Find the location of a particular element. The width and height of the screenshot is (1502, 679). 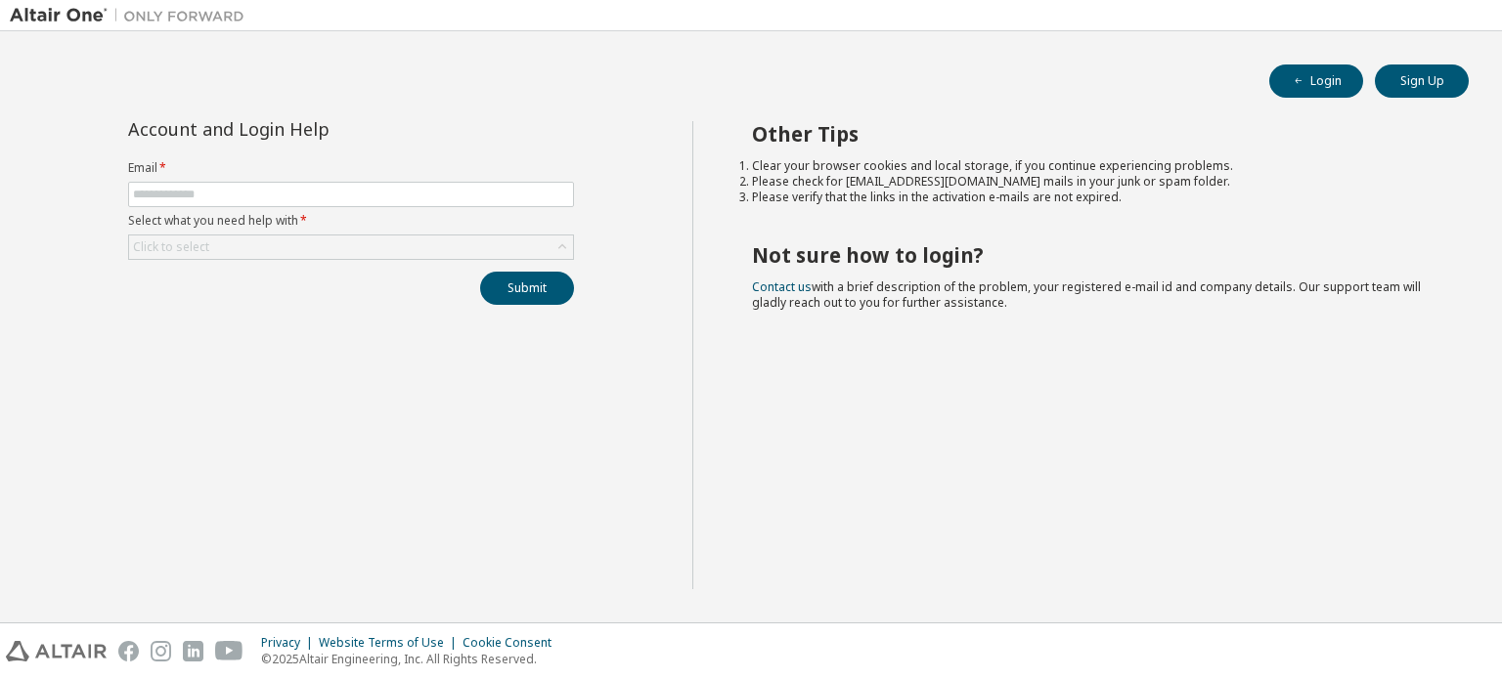

h2: Other Tips is located at coordinates (1093, 134).